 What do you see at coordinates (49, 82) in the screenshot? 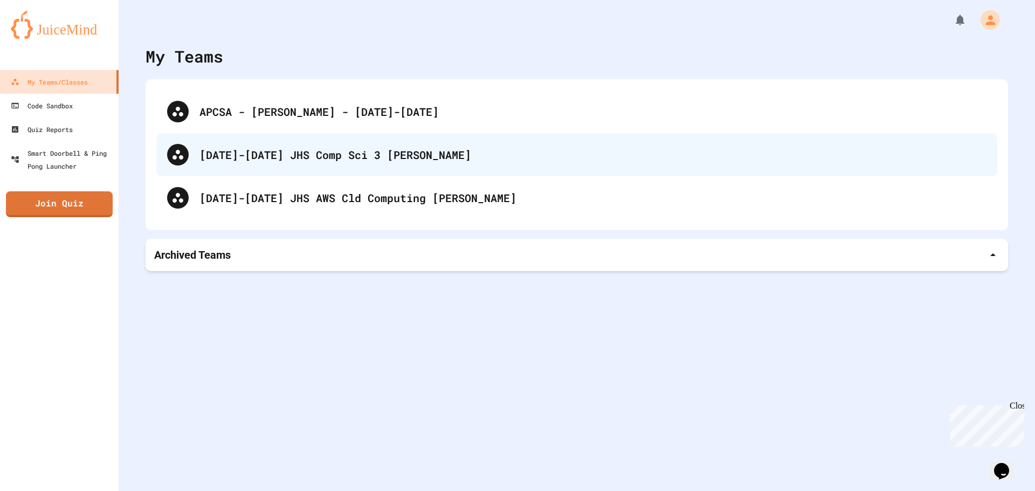
I see `div: My Teams/Classes` at bounding box center [49, 82].